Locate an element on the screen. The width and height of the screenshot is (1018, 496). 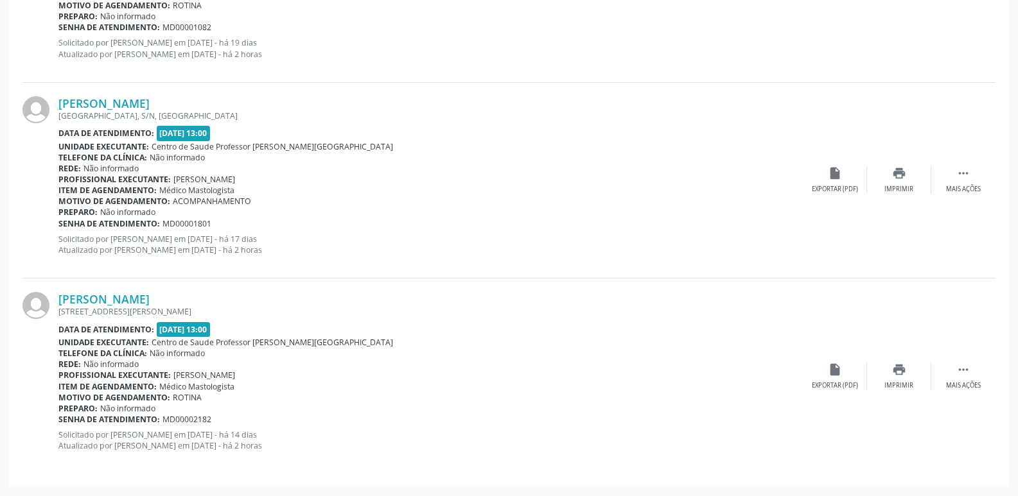
span: ROTINA is located at coordinates (187, 398).